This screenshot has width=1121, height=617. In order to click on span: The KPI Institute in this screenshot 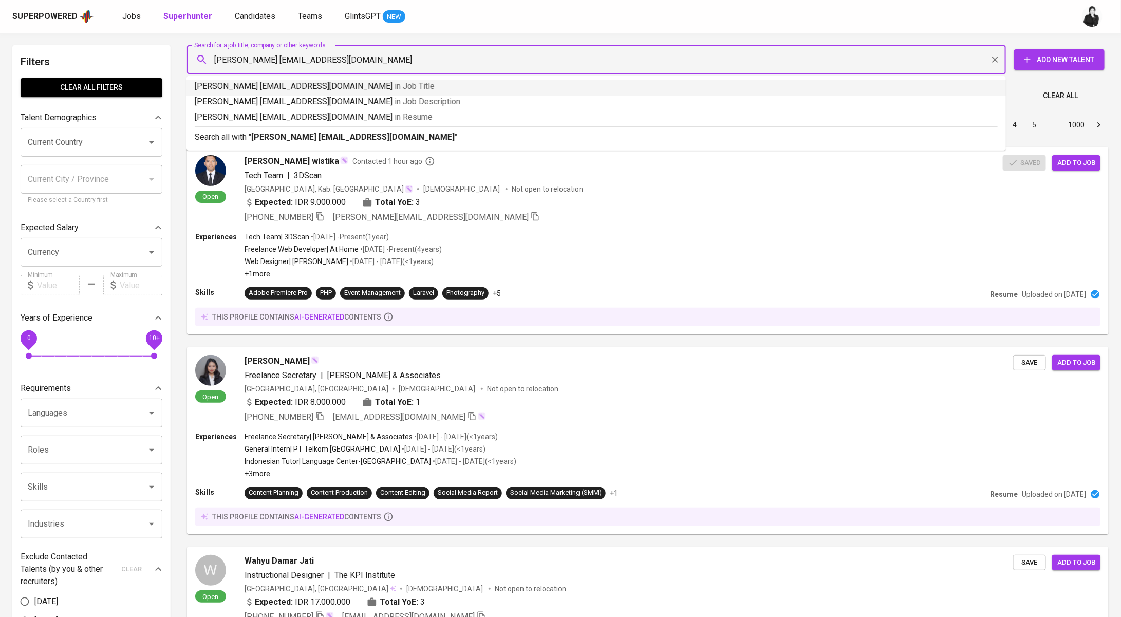, I will do `click(365, 575)`.